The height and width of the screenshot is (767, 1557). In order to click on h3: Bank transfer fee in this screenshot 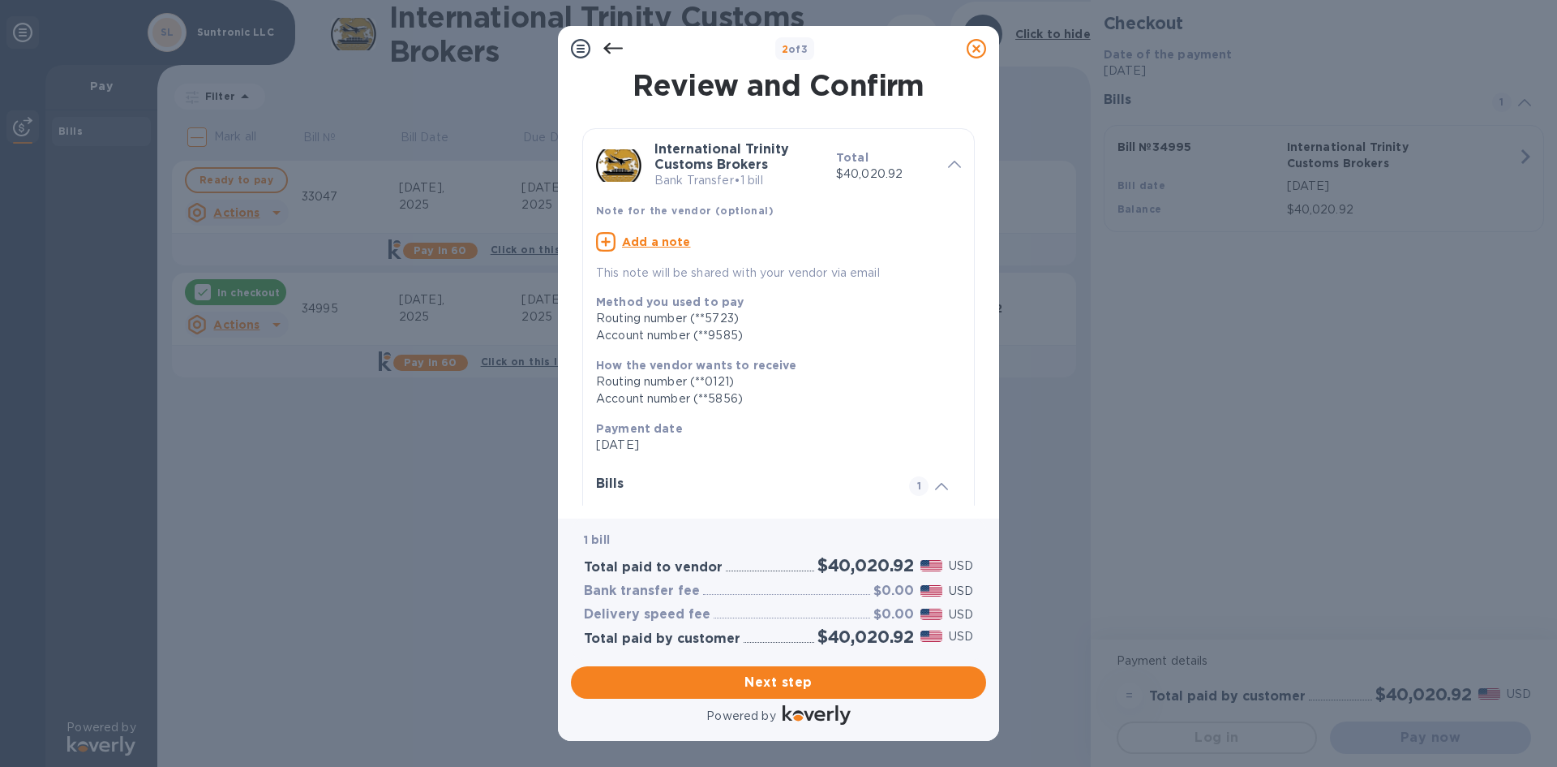, I will do `click(642, 591)`.